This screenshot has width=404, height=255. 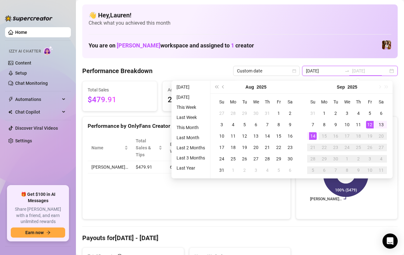 What do you see at coordinates (324, 147) in the screenshot?
I see `td: 2025-09-22` at bounding box center [324, 147].